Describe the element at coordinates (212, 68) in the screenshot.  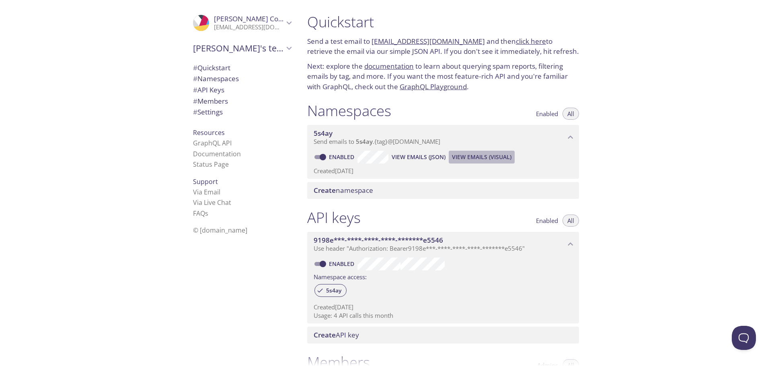
I see `span: Quickstart` at that location.